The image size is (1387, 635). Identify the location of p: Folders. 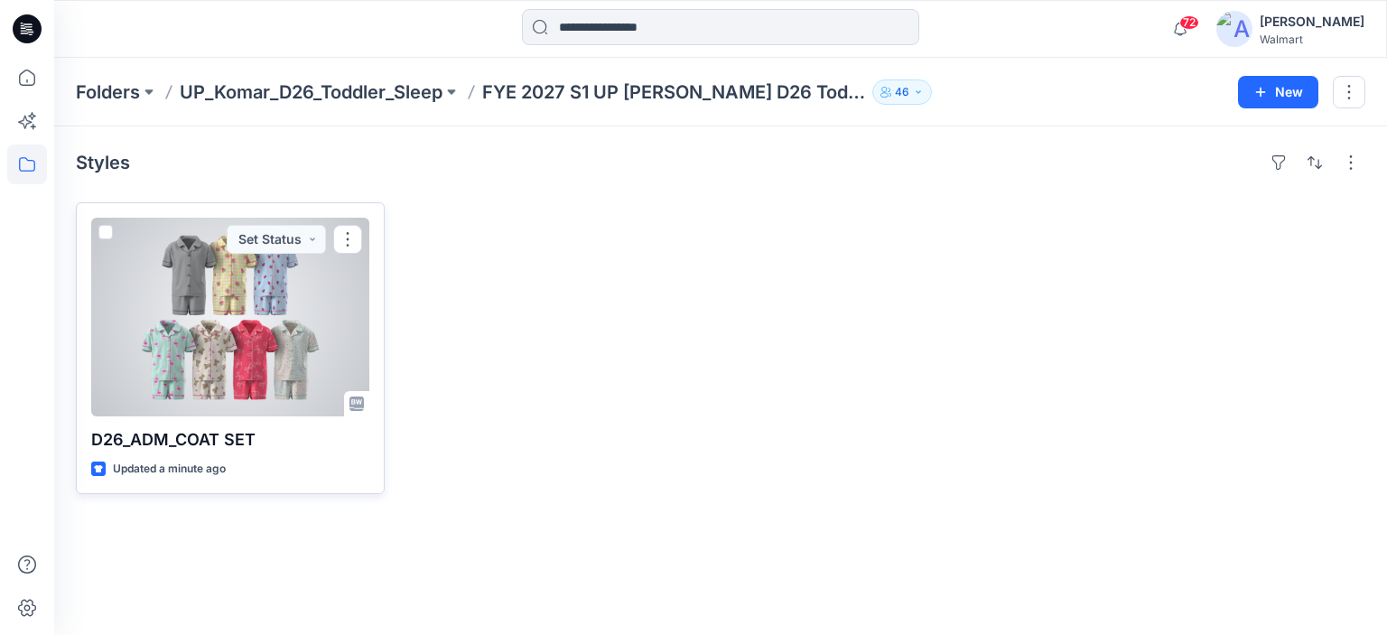
(107, 92).